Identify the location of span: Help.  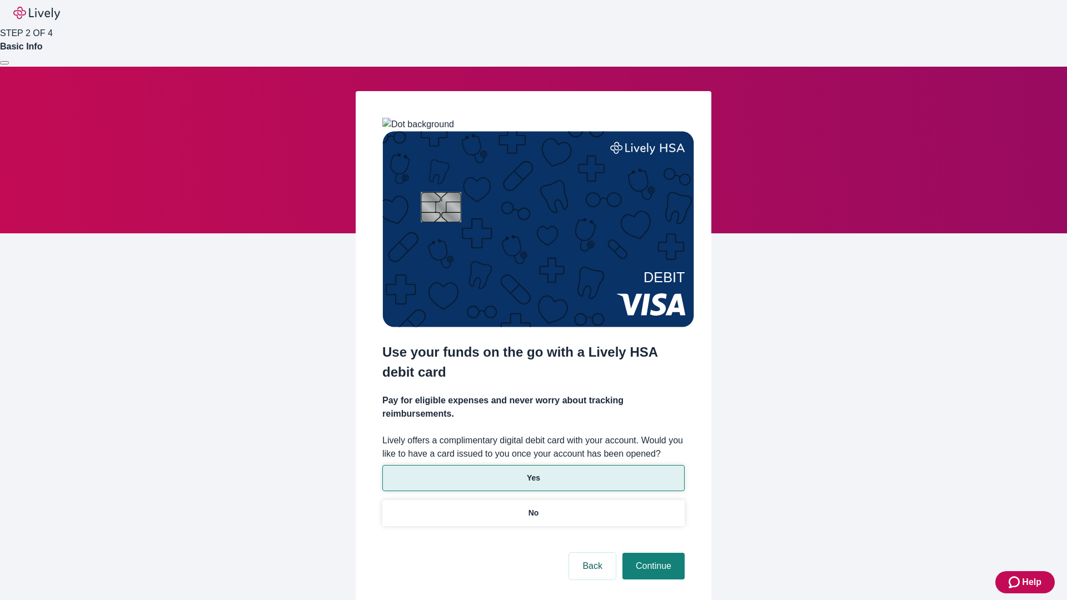
(1032, 583).